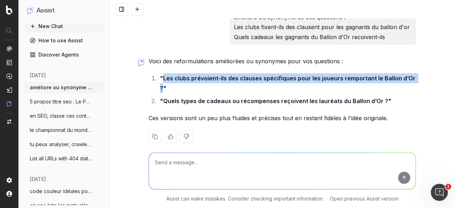 Image resolution: width=455 pixels, height=208 pixels. I want to click on p: améliore ou synonyme de ces questions : Les clubs fixent-ils des clausent pour les gagnants du ba..., so click(323, 27).